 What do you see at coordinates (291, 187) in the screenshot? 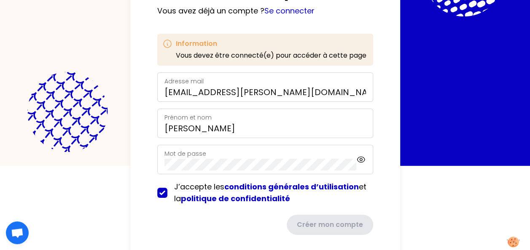
I see `a: conditions générales d’utilisation` at bounding box center [291, 187].